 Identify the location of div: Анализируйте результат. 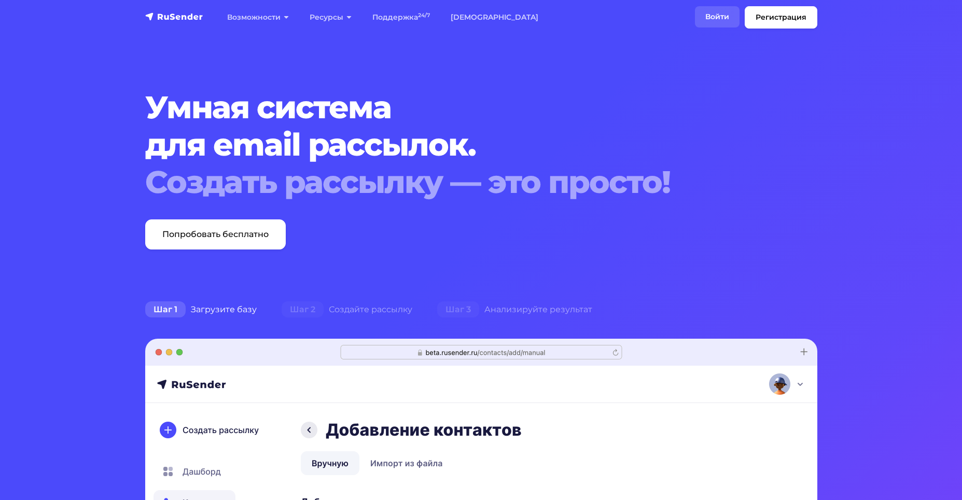
(515, 310).